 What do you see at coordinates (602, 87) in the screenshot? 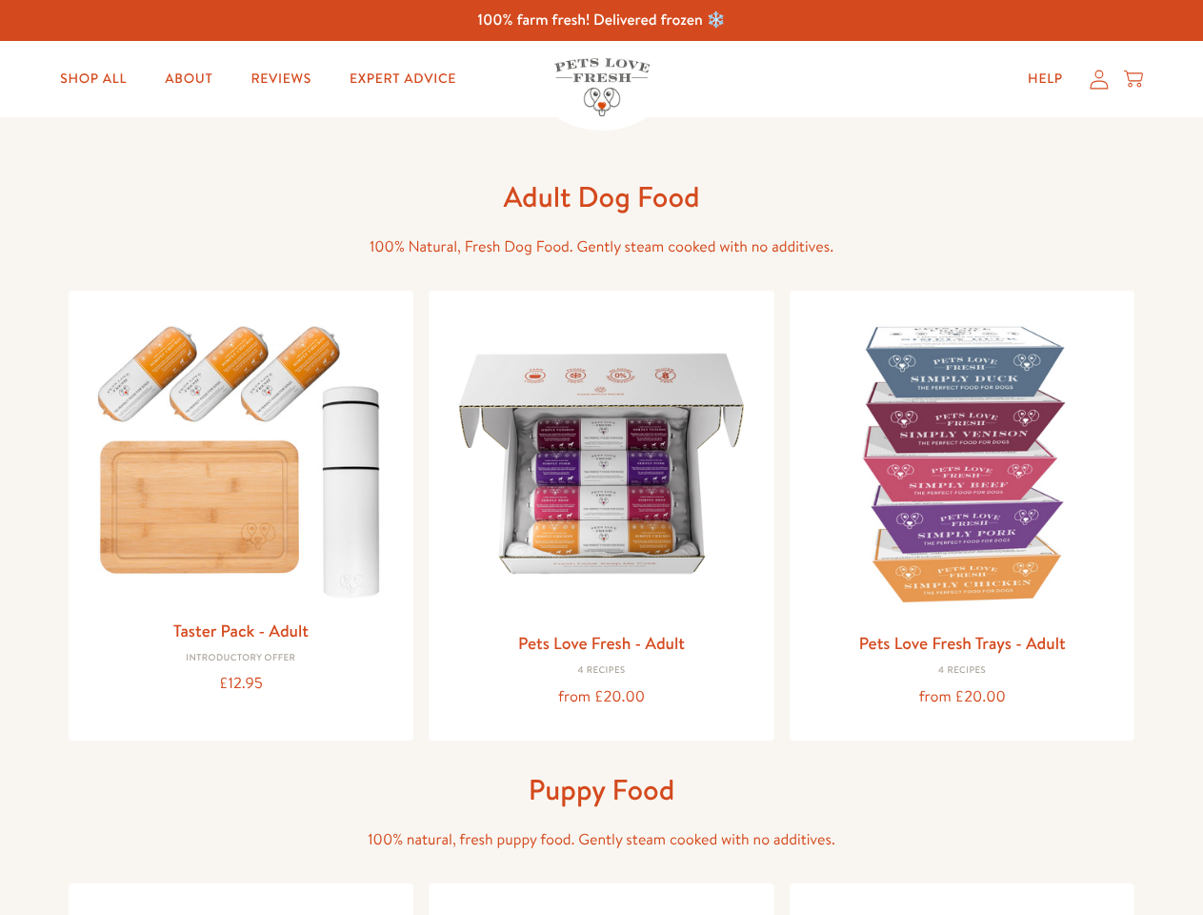
I see `img: Pets Love Fresh` at bounding box center [602, 87].